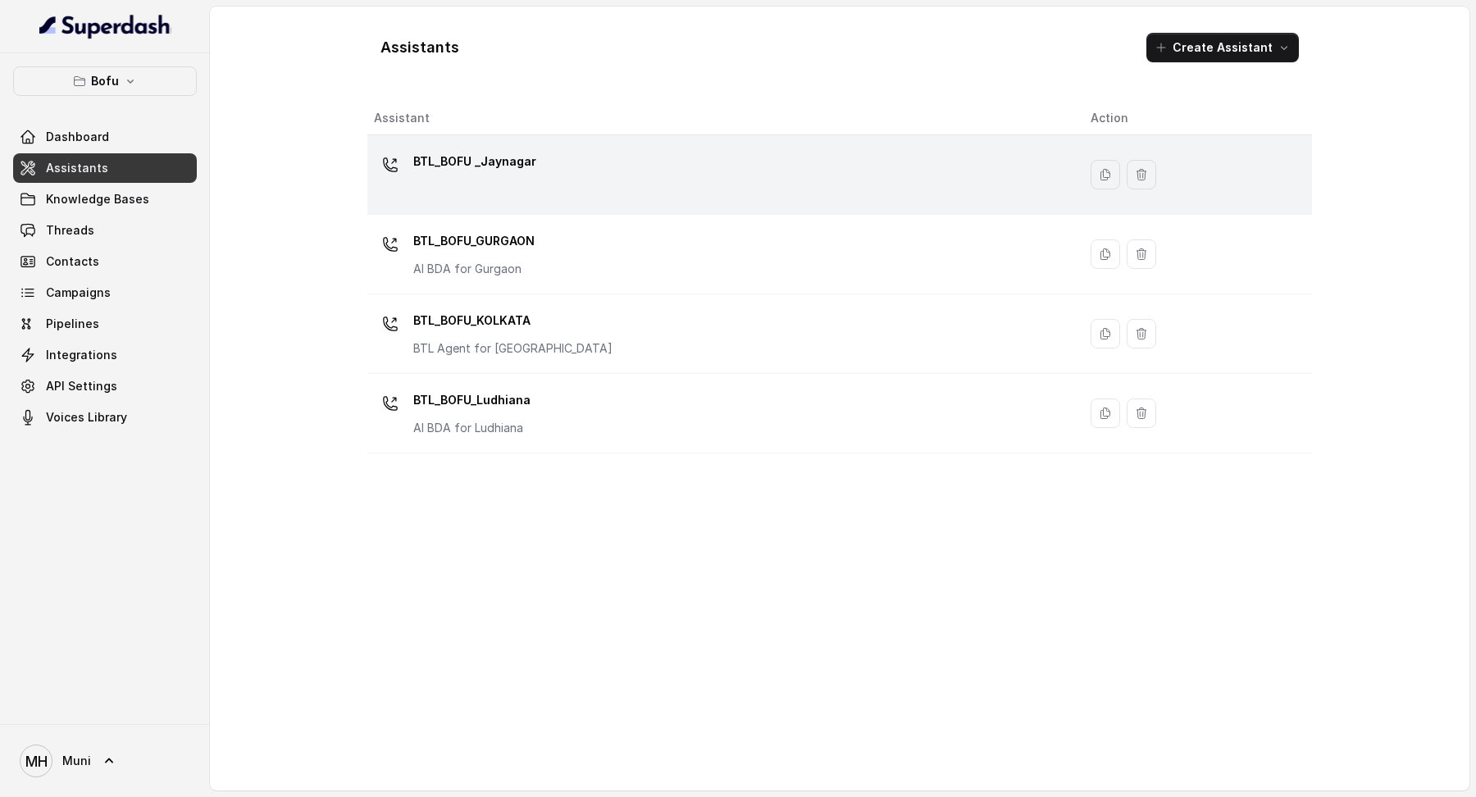 The image size is (1476, 797). I want to click on a: Assistants, so click(105, 168).